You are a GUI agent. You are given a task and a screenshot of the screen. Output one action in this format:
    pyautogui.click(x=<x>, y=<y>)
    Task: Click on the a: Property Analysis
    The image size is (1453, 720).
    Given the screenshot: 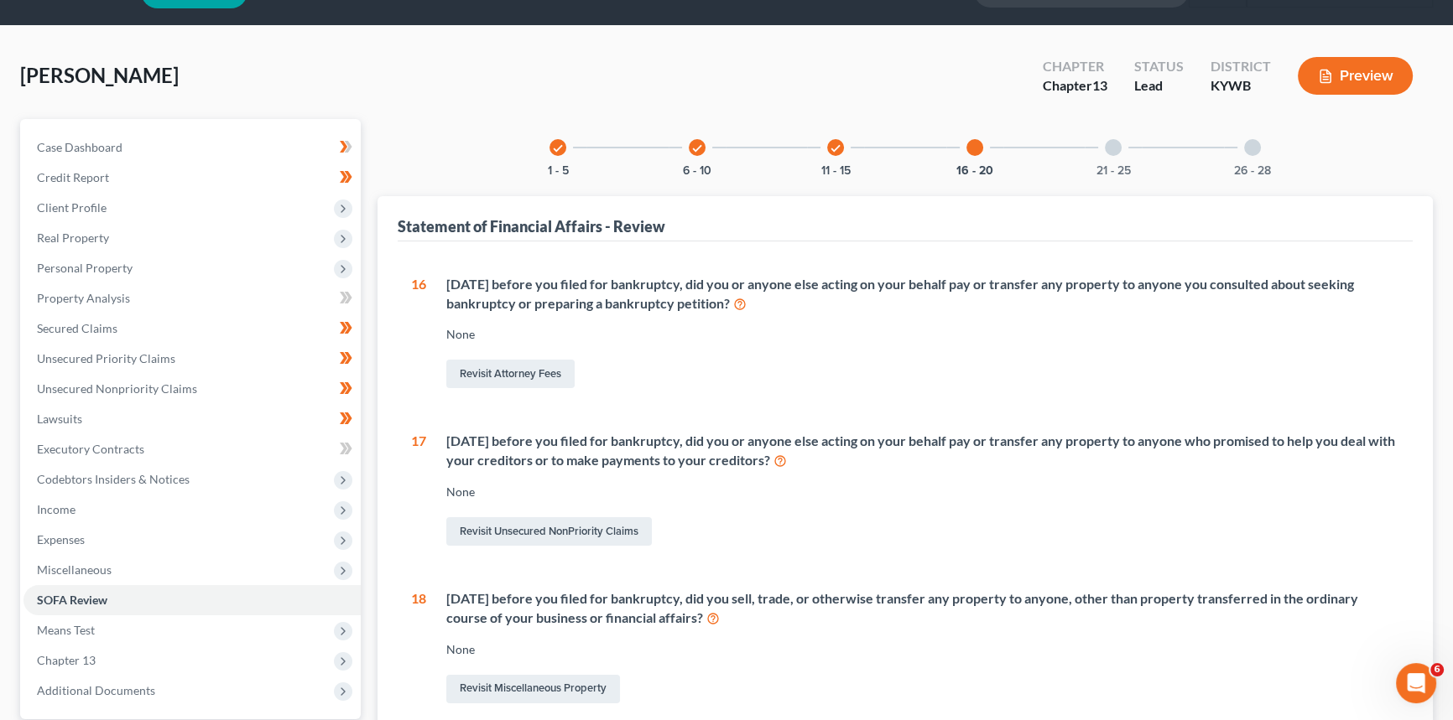 What is the action you would take?
    pyautogui.click(x=192, y=299)
    